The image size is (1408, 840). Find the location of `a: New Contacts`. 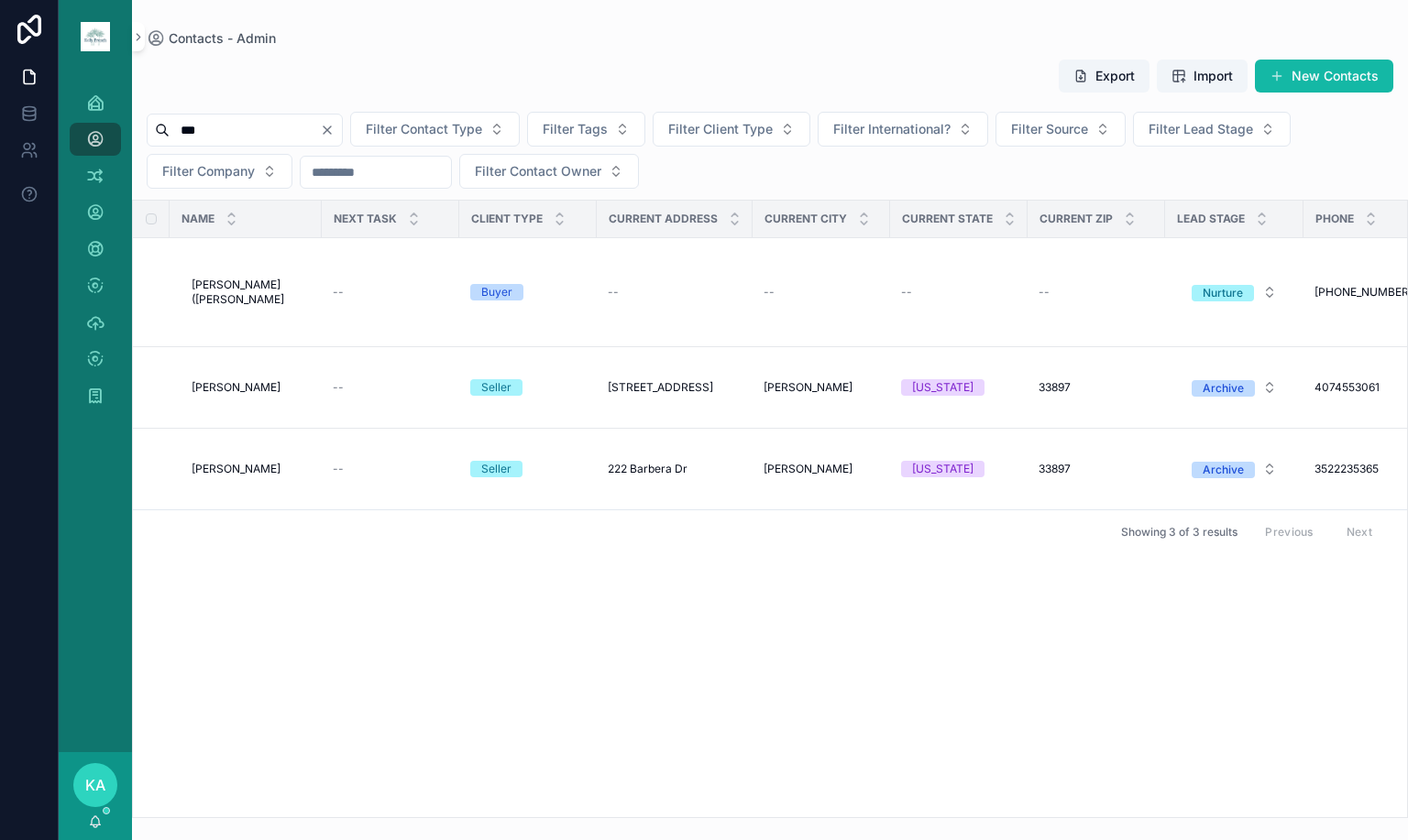

a: New Contacts is located at coordinates (1324, 76).